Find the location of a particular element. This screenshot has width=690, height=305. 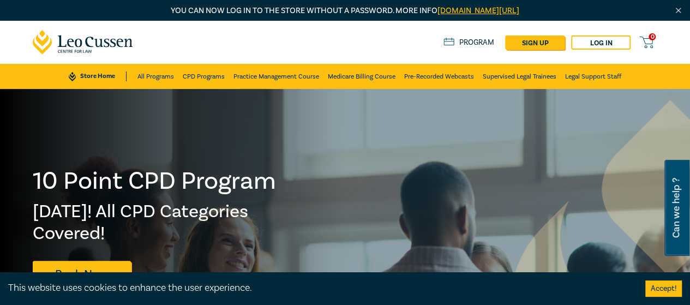

span: 0 is located at coordinates (652, 37).